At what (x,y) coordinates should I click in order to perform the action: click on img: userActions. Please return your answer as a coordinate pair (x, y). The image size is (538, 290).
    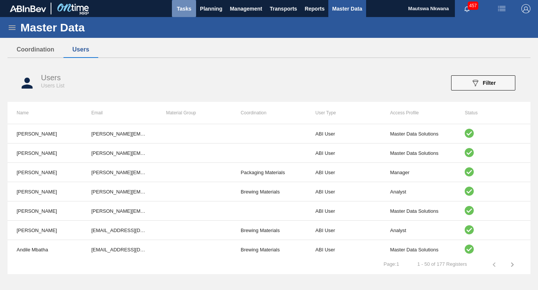
    Looking at the image, I should click on (502, 9).